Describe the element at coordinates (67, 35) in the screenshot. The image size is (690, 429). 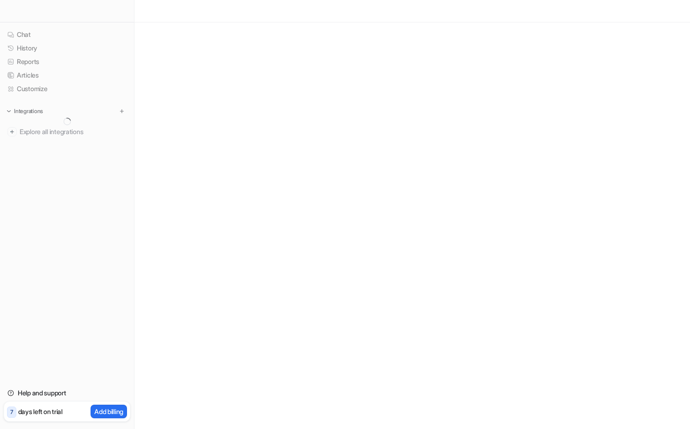
I see `a: Chat` at that location.